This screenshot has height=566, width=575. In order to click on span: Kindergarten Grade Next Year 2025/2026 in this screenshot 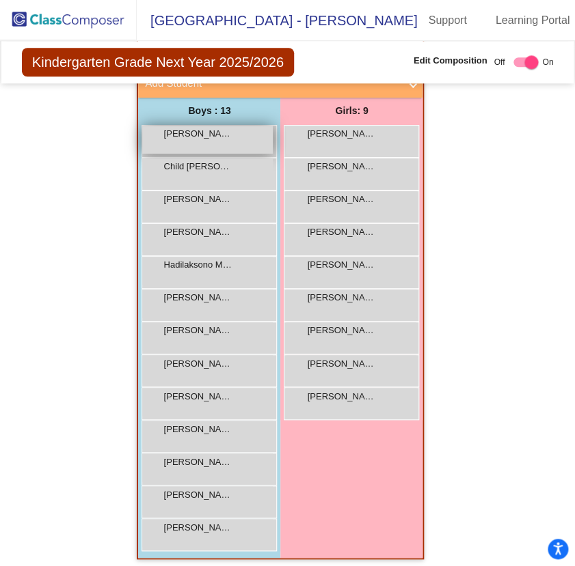, I will do `click(158, 62)`.